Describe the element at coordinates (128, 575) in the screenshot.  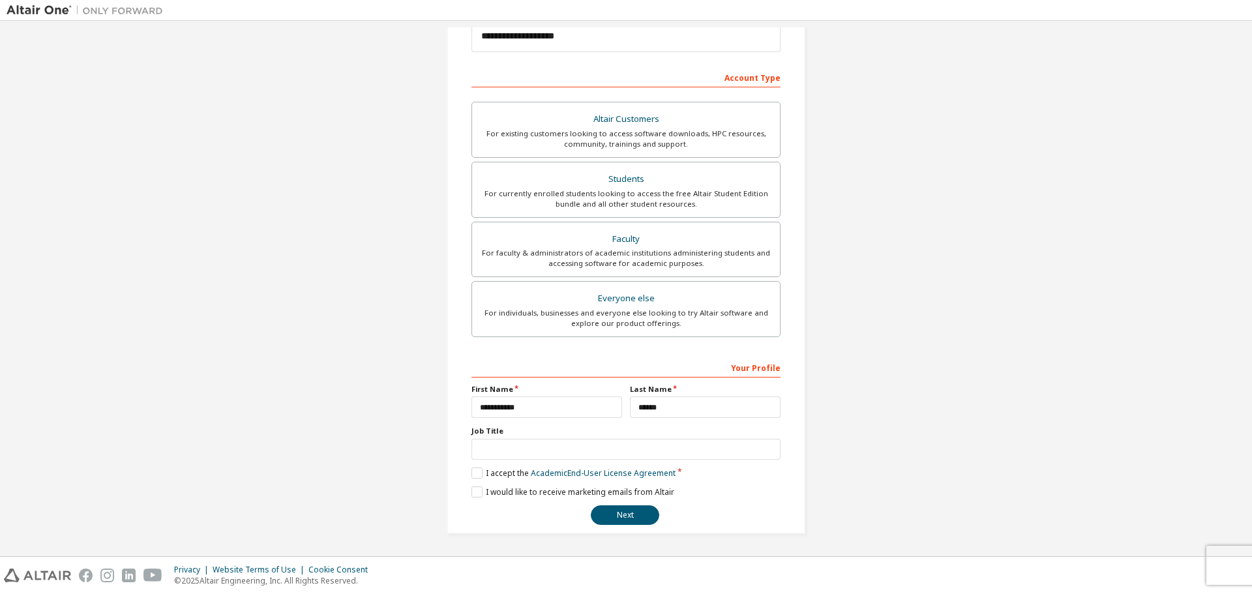
I see `img: linkedin.svg` at that location.